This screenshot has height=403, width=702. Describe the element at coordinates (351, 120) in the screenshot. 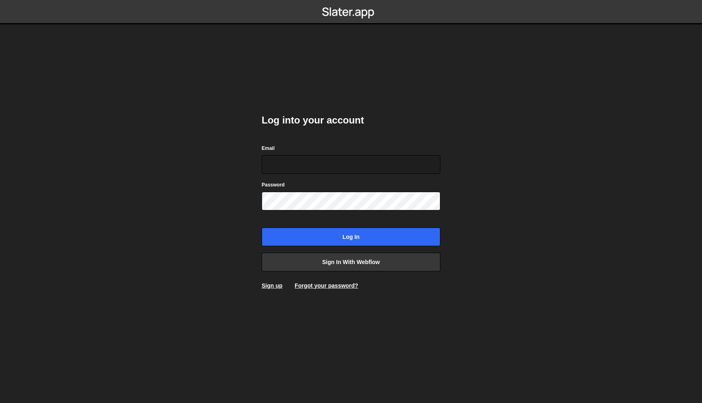

I see `h2: Log into your account` at that location.